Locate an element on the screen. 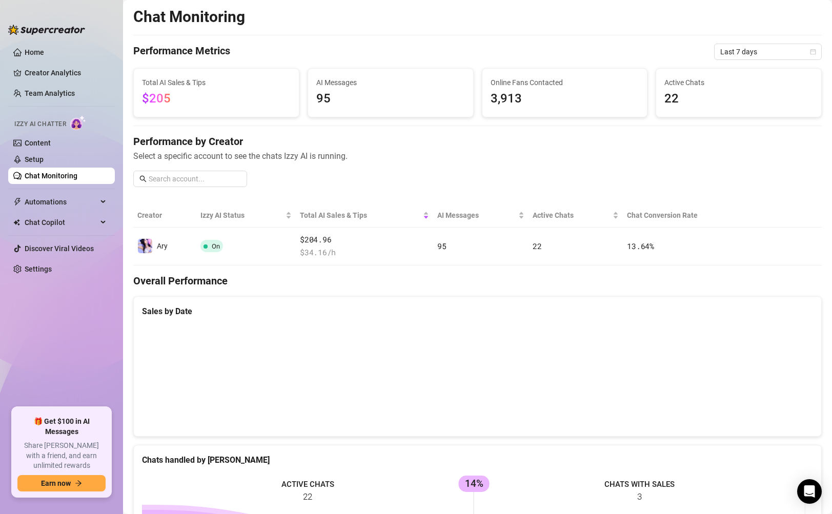 Image resolution: width=832 pixels, height=514 pixels. h4: Overall Performance is located at coordinates (478, 281).